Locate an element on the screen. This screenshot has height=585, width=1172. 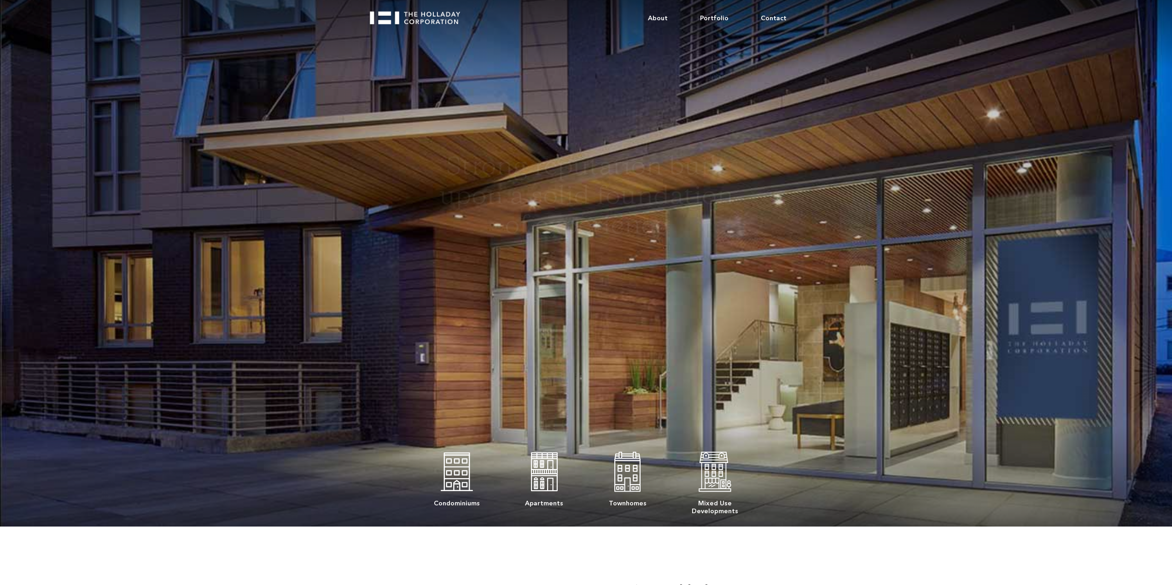
div: Townhomes is located at coordinates (628, 501).